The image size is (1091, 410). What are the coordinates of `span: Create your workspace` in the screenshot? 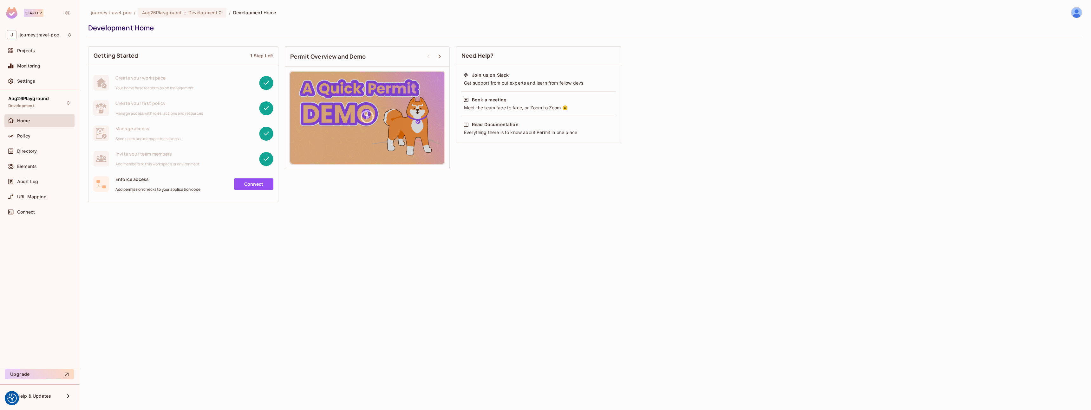 It's located at (154, 78).